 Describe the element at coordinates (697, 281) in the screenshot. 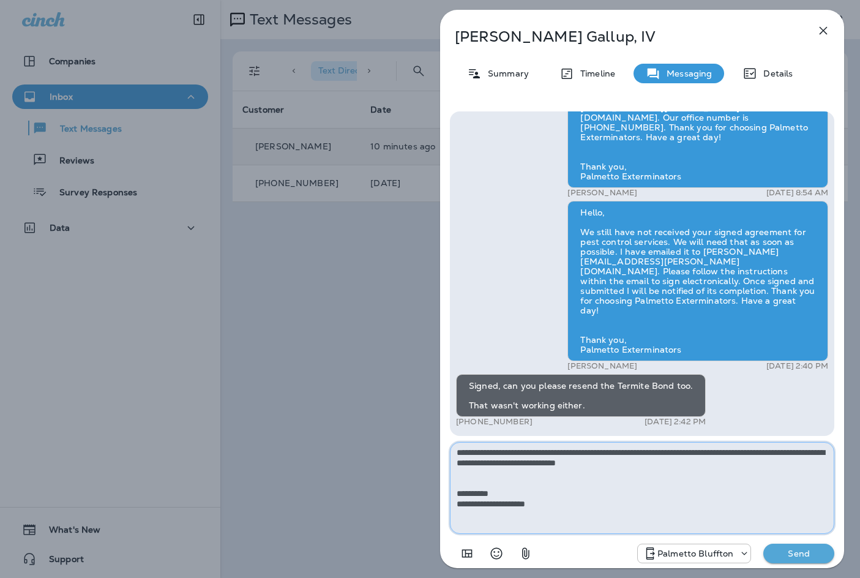

I see `div: Hello, We still have not received your signed agreement for pest control services. We will need t...` at that location.